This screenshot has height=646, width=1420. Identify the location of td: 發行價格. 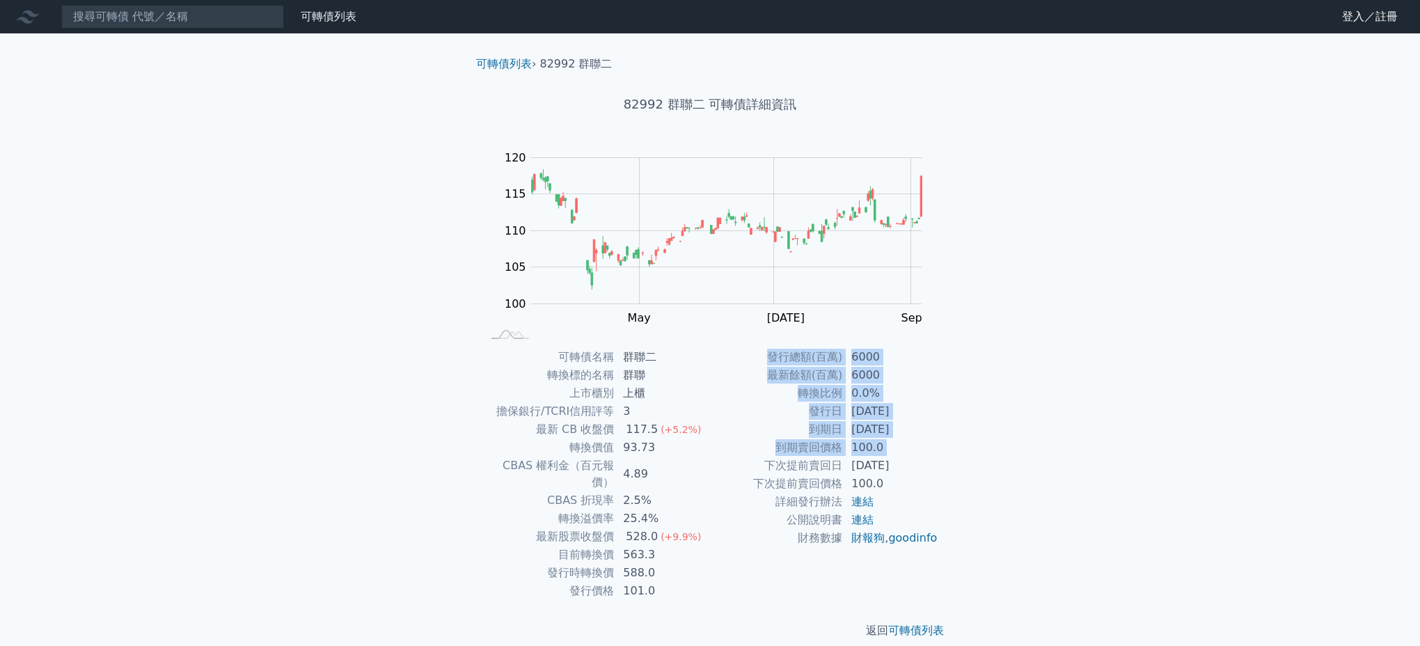
(548, 591).